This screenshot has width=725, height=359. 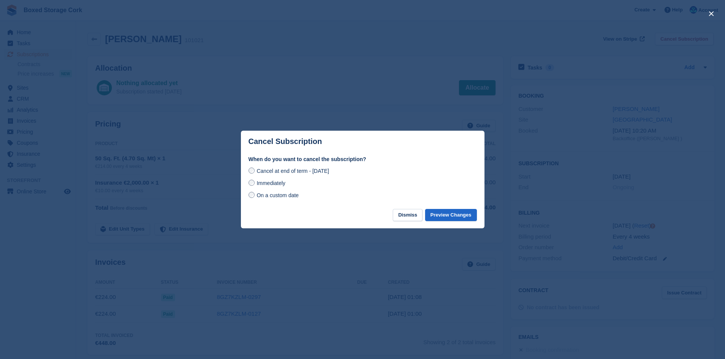 I want to click on input: Immediately, so click(x=251, y=183).